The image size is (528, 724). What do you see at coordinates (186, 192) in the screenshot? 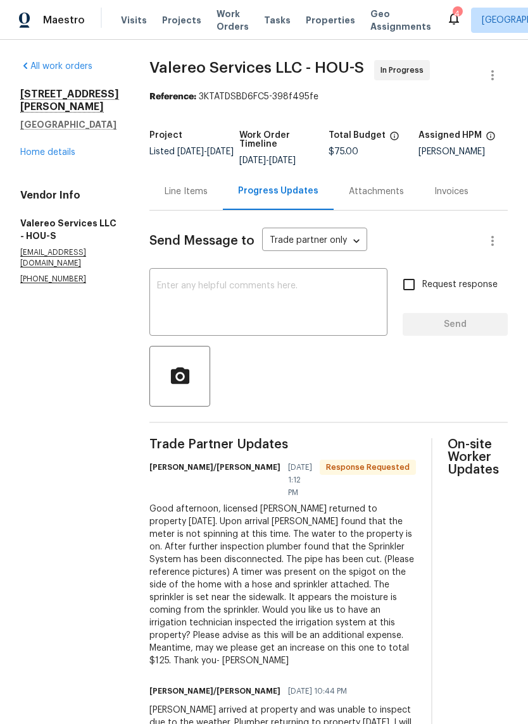
I see `div: Line Items` at bounding box center [186, 192].